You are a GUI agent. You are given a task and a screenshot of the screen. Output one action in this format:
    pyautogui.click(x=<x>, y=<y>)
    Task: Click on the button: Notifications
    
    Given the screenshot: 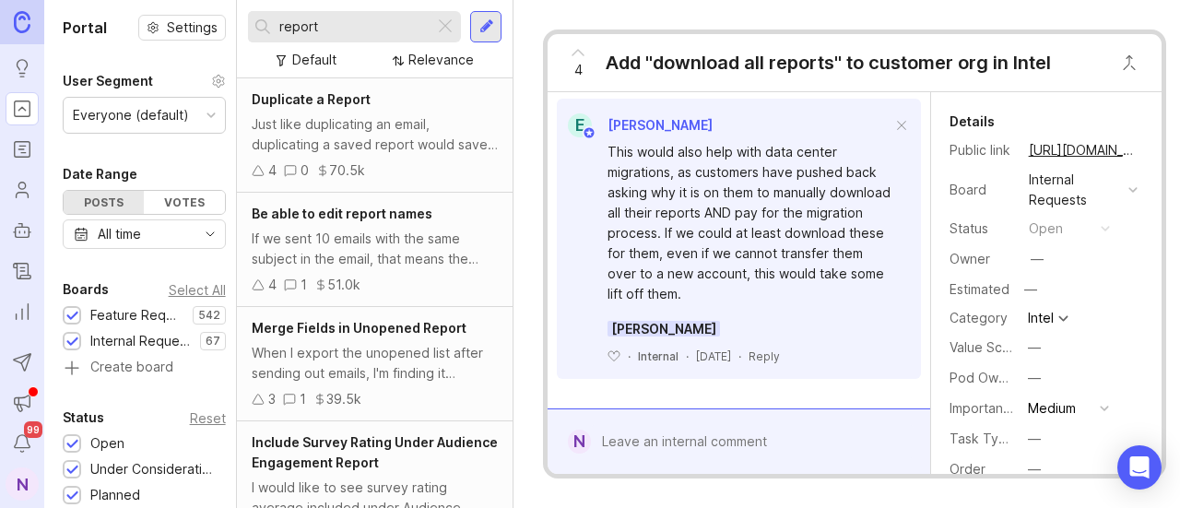 What is the action you would take?
    pyautogui.click(x=22, y=444)
    